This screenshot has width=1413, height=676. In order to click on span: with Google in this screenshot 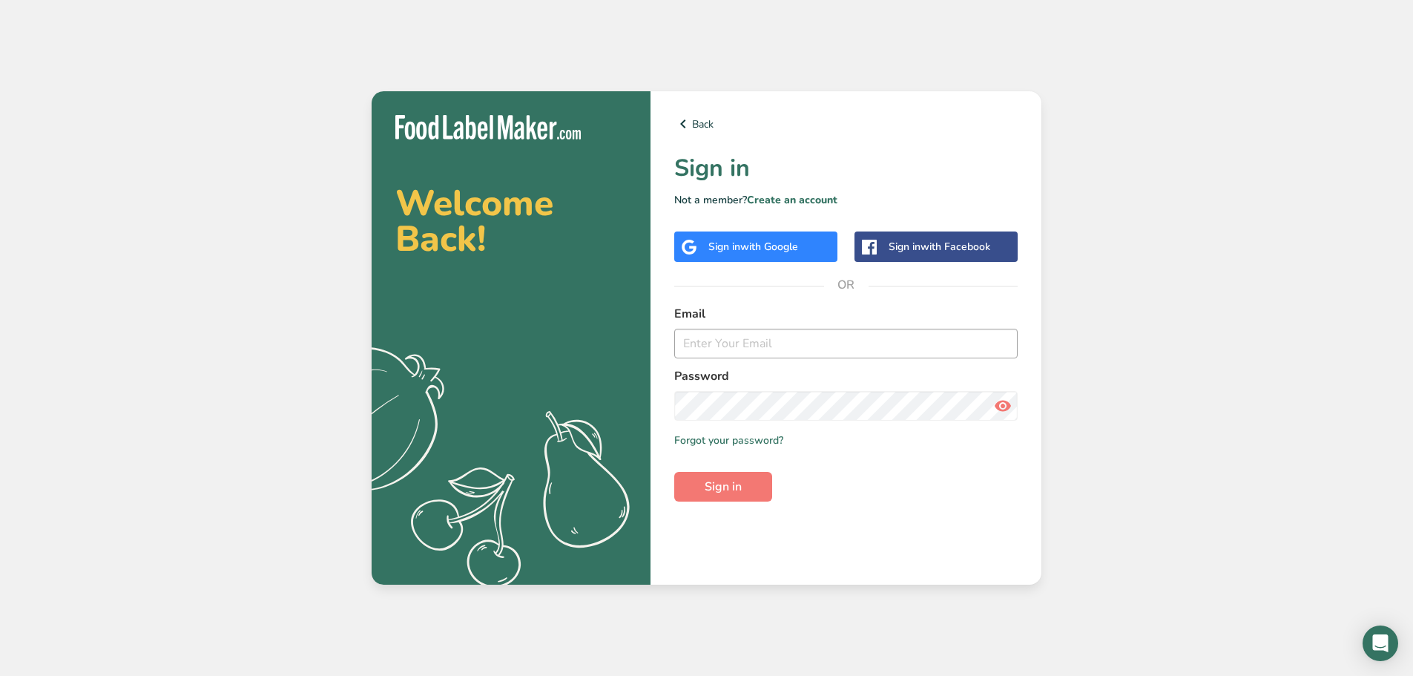, I will do `click(769, 246)`.